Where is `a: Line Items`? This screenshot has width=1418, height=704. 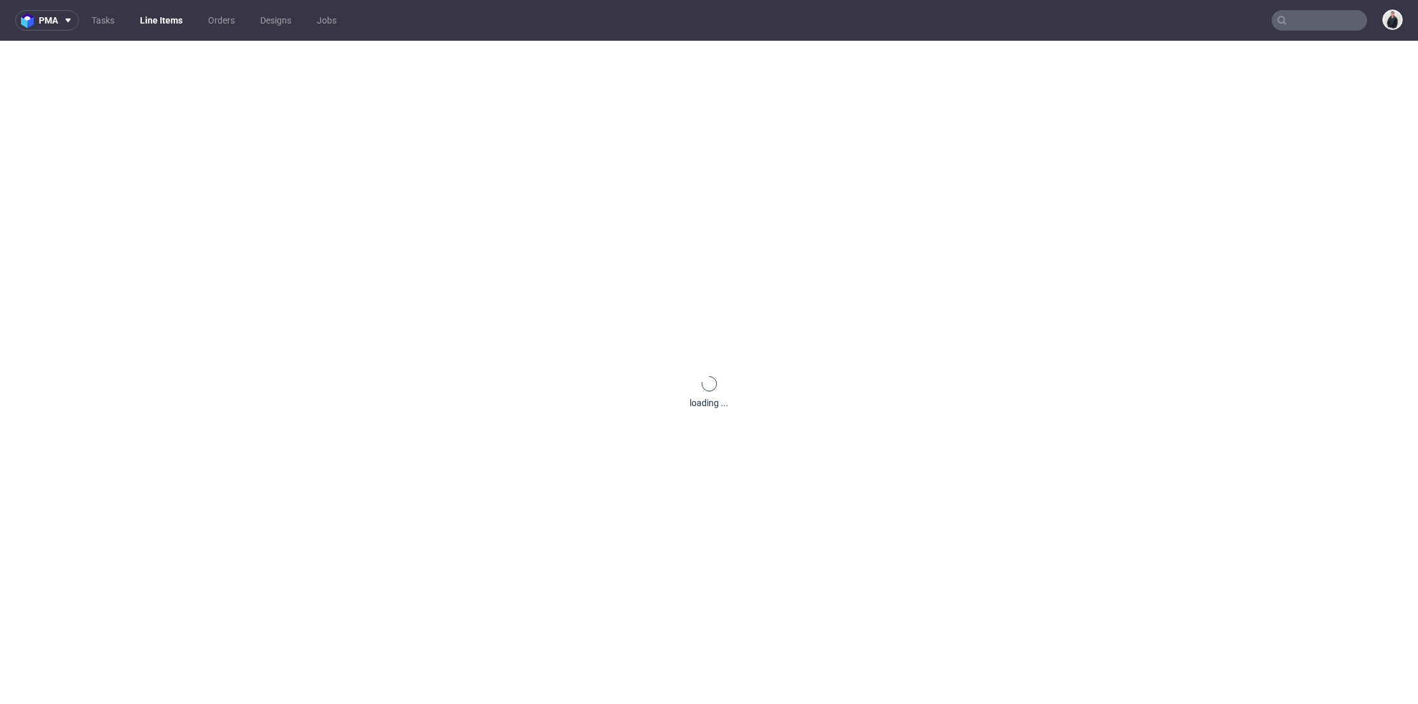
a: Line Items is located at coordinates (161, 20).